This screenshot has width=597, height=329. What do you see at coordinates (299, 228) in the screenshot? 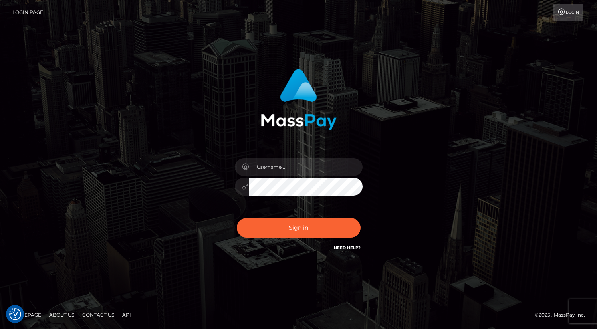
I see `button: Sign in` at bounding box center [299, 228].